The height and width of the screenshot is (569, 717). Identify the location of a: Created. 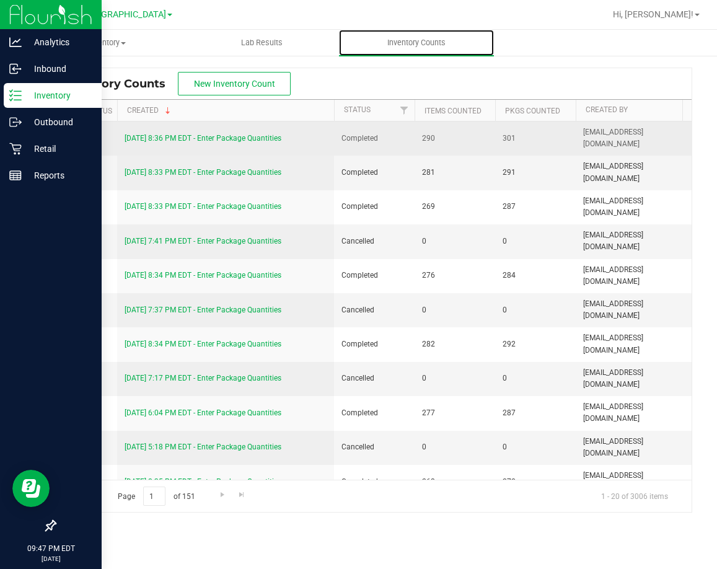
(150, 110).